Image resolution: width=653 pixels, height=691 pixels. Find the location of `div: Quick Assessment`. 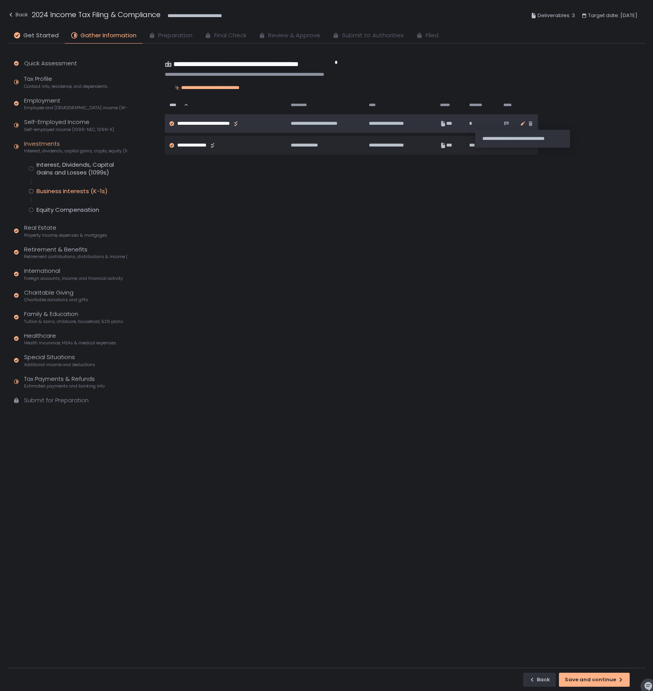

div: Quick Assessment is located at coordinates (51, 63).